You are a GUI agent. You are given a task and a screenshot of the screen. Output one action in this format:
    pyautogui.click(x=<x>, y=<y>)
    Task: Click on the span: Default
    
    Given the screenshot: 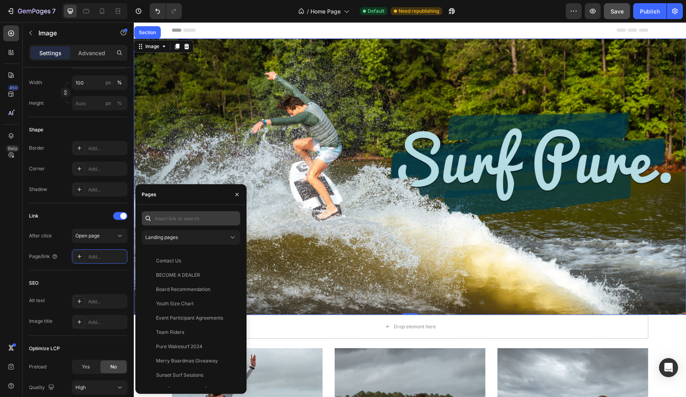 What is the action you would take?
    pyautogui.click(x=376, y=11)
    